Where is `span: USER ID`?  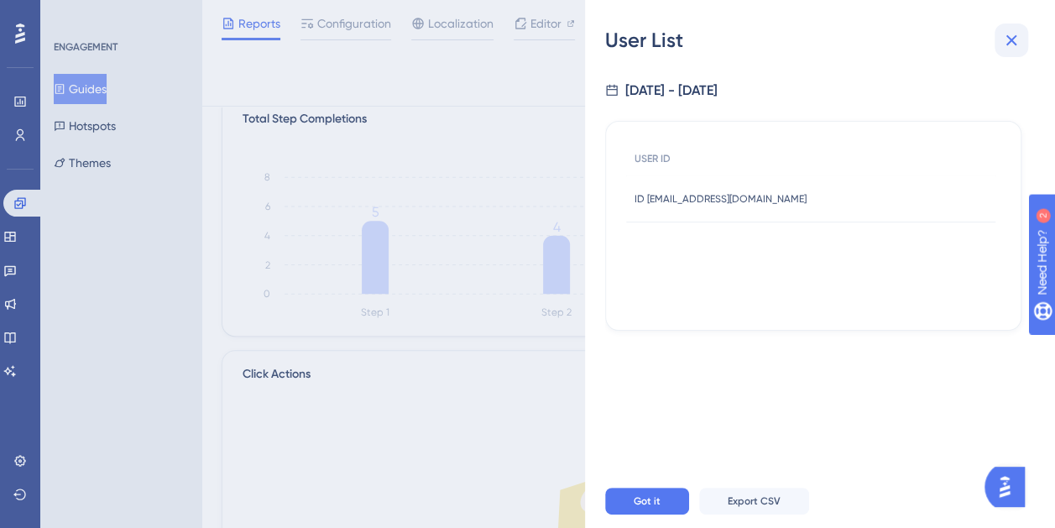 span: USER ID is located at coordinates (652, 159).